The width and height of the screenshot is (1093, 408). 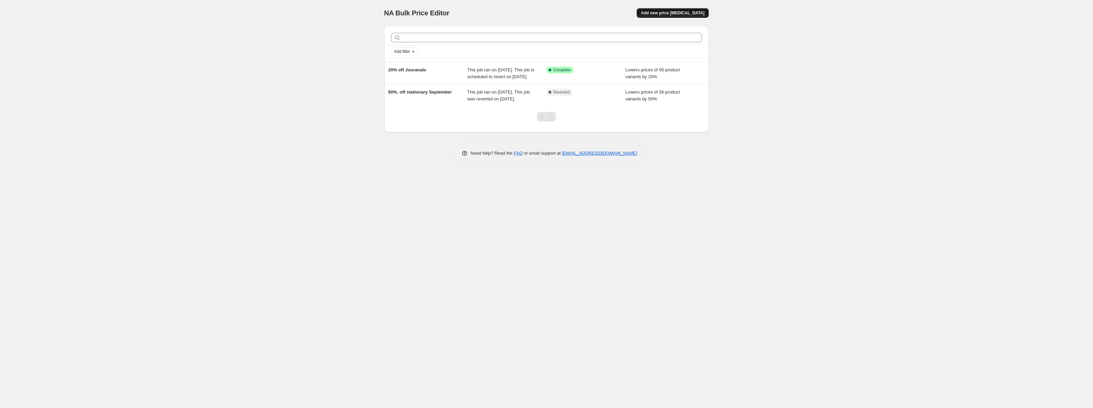 I want to click on button: Add filter, so click(x=405, y=52).